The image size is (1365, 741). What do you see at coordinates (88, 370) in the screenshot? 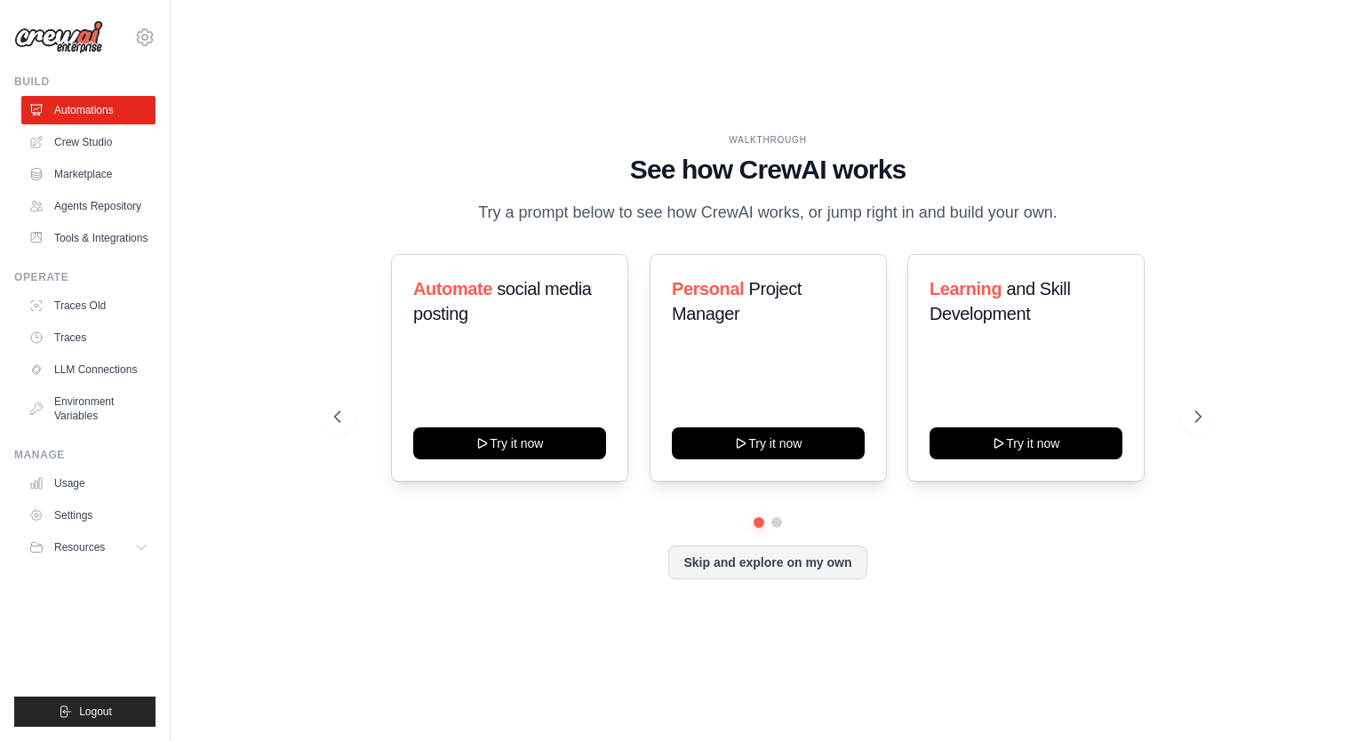
I see `a: LLM Connections` at bounding box center [88, 370].